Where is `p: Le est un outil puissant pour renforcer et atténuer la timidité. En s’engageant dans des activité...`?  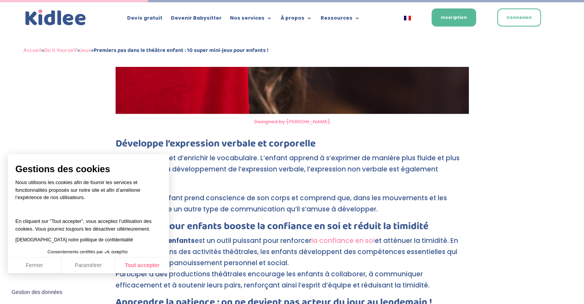 p: Le est un outil puissant pour renforcer et atténuer la timidité. En s’engageant dans des activité... is located at coordinates (292, 266).